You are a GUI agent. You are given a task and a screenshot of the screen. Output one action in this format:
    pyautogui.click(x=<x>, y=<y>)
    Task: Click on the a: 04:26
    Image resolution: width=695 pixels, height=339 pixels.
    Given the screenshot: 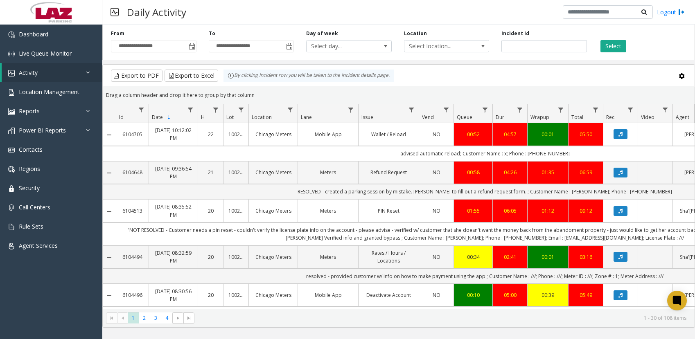 What is the action you would take?
    pyautogui.click(x=510, y=172)
    